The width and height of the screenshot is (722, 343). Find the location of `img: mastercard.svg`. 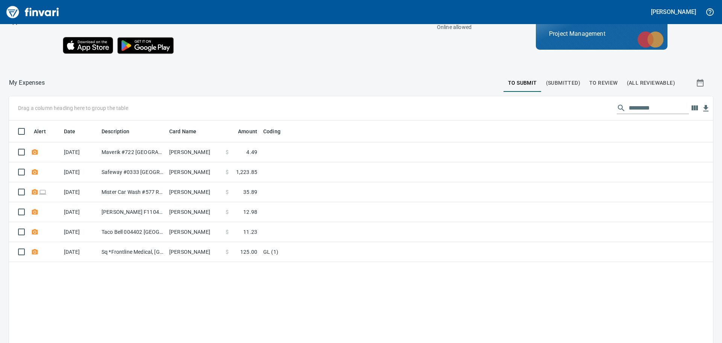

img: mastercard.svg is located at coordinates (651, 39).